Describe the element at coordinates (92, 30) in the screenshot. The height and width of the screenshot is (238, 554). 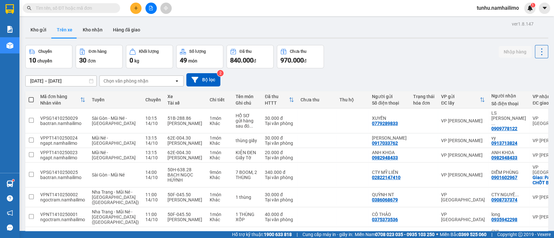
I see `button: Kho nhận` at that location.